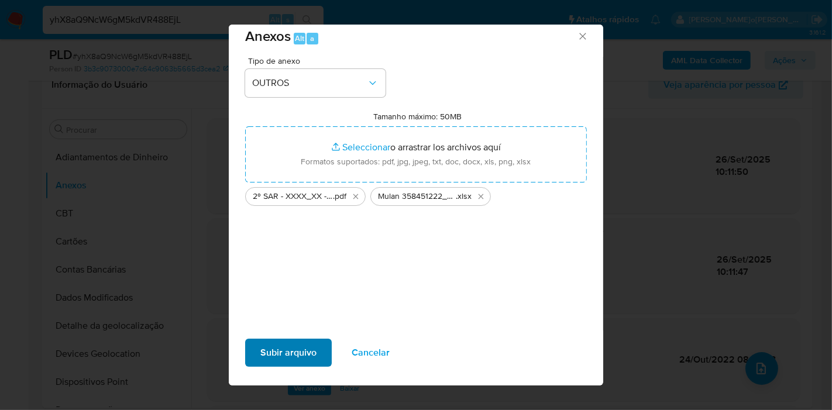  I want to click on button: OUTROS, so click(315, 83).